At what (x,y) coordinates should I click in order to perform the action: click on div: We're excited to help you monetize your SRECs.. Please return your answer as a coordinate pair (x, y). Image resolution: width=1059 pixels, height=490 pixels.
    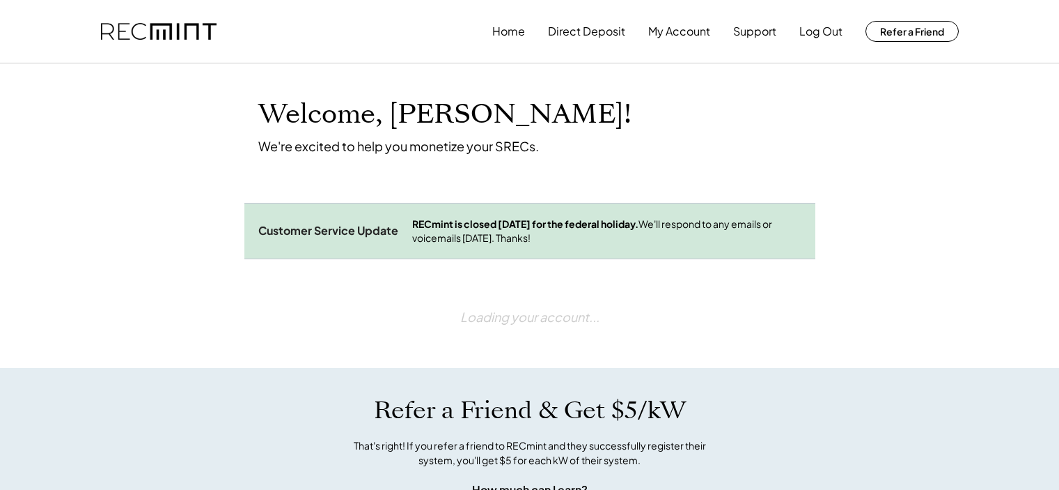
    Looking at the image, I should click on (398, 146).